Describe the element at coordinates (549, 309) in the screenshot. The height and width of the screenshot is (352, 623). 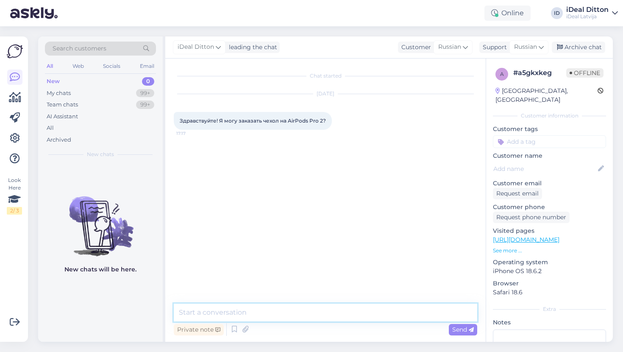
I see `div: Extra` at that location.